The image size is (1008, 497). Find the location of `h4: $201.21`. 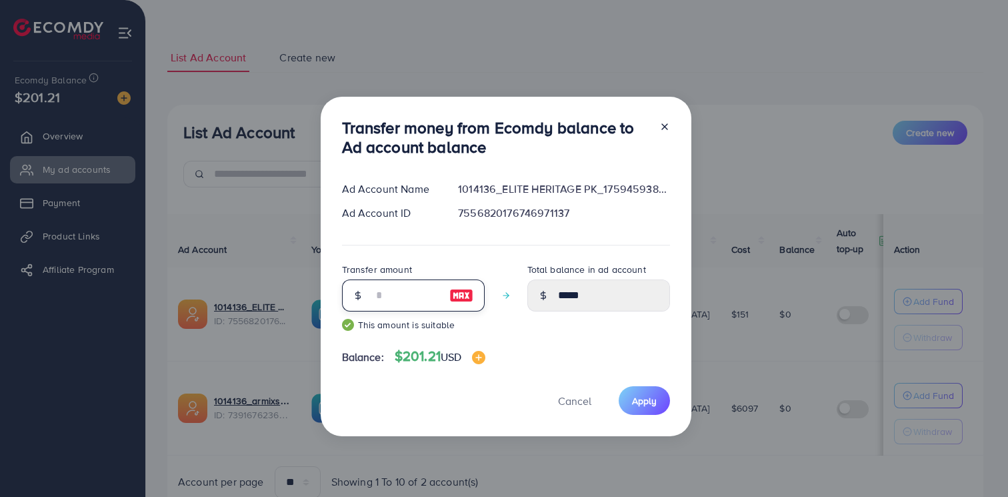

h4: $201.21 is located at coordinates (440, 356).